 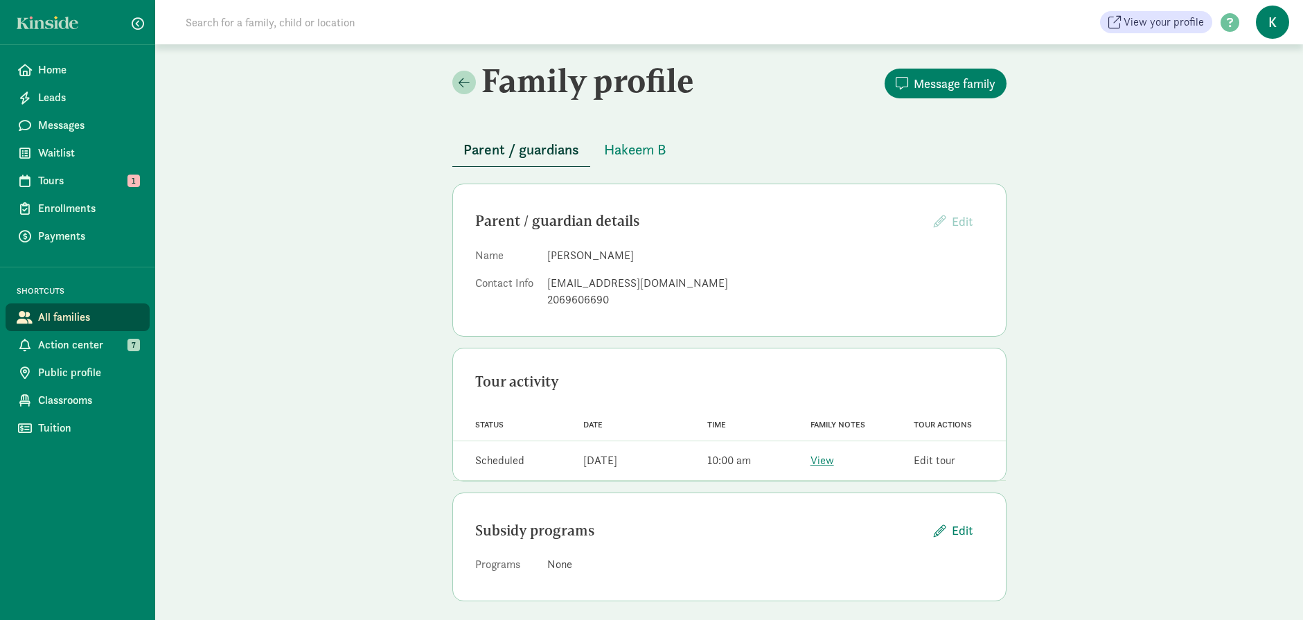 What do you see at coordinates (78, 373) in the screenshot?
I see `a: Public profile` at bounding box center [78, 373].